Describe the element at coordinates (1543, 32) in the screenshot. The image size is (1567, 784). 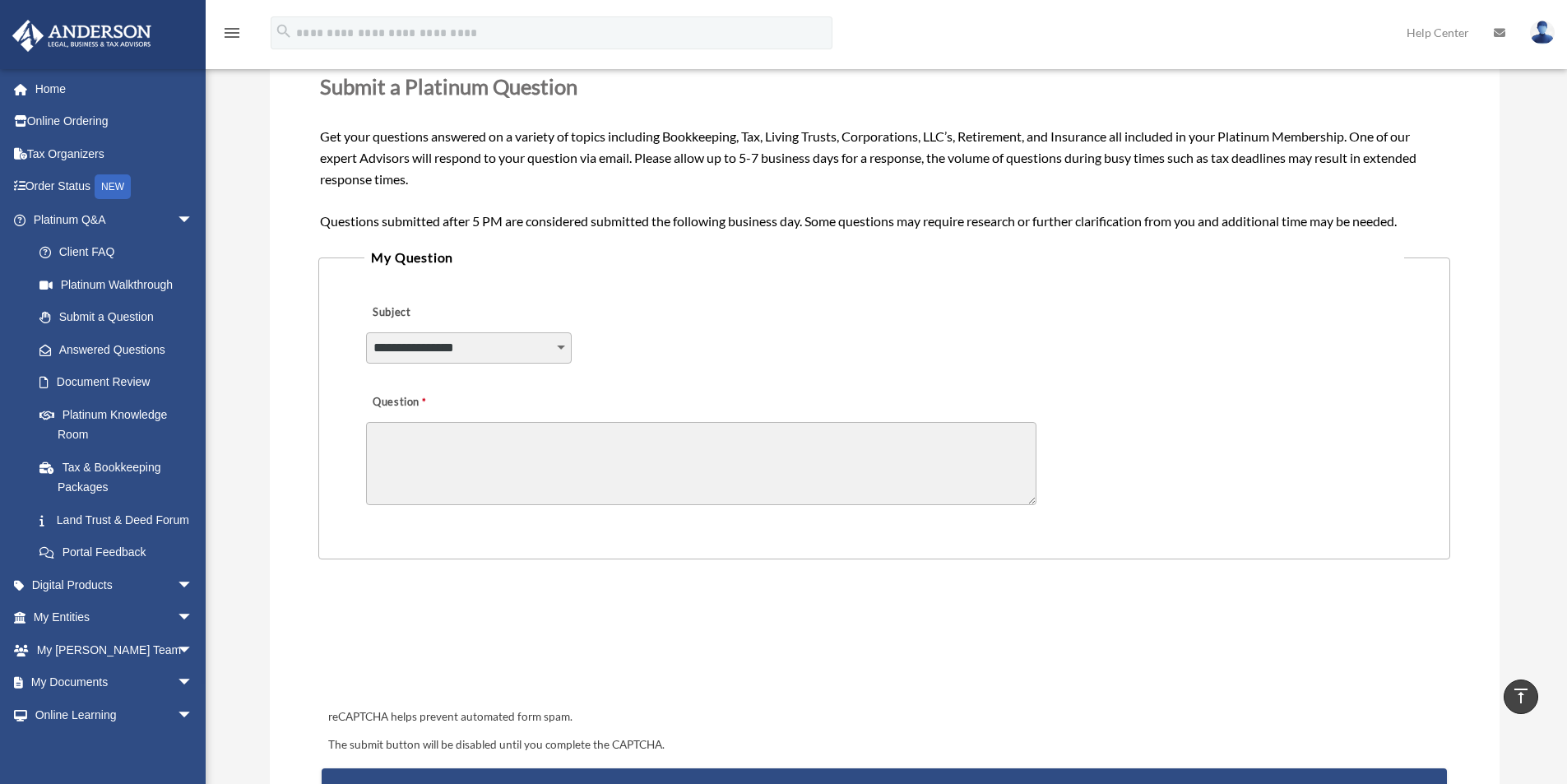
I see `img: User Pic` at that location.